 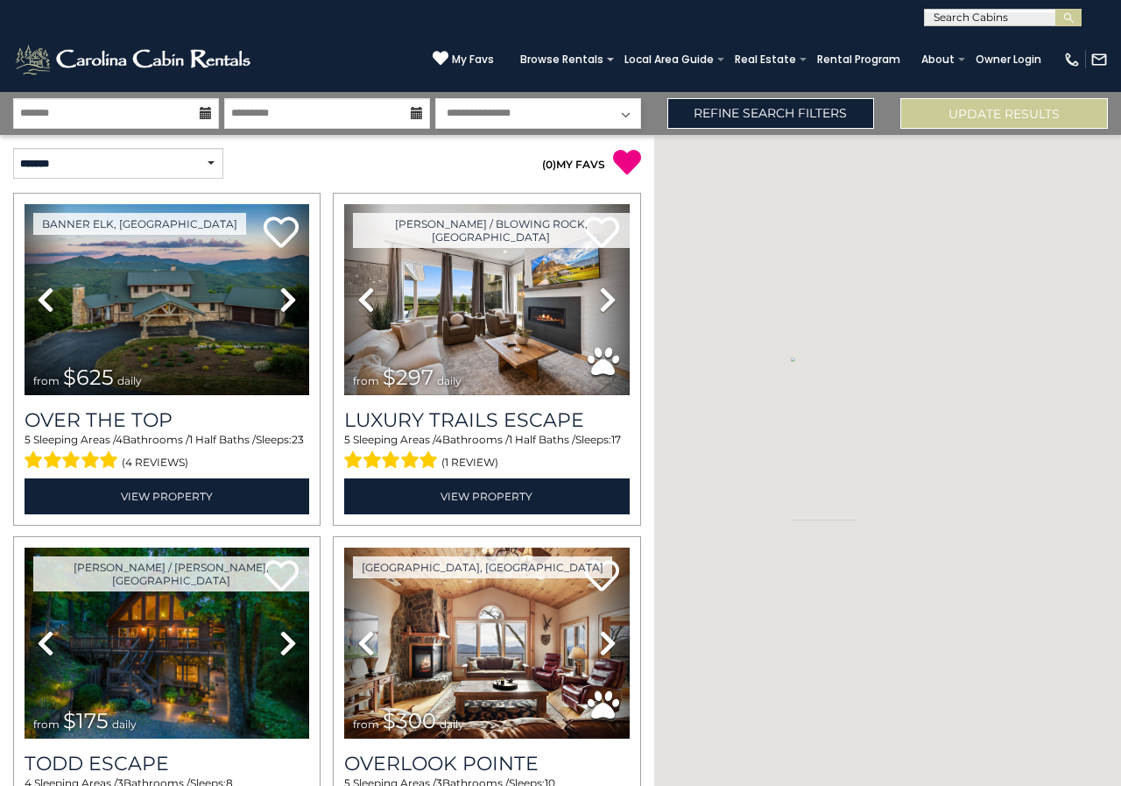 I want to click on a: Todd Escape, so click(x=166, y=763).